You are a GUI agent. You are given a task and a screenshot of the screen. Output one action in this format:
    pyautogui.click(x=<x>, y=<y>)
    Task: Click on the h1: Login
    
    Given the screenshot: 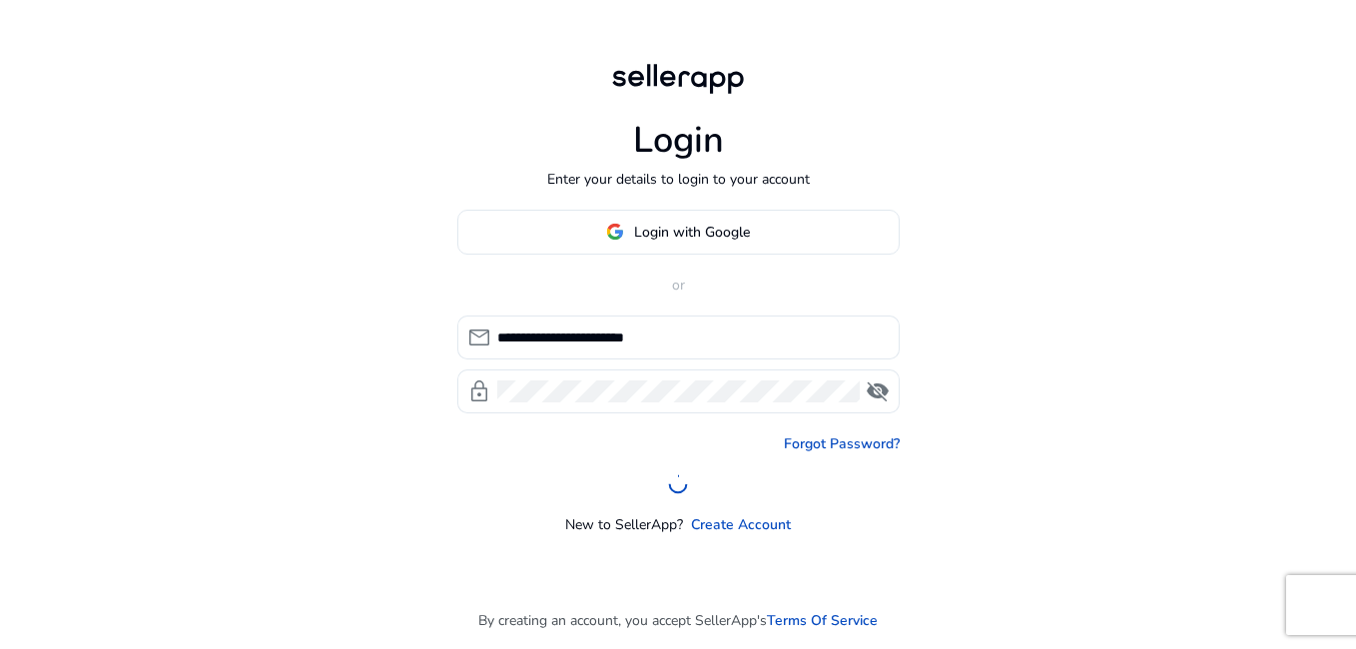 What is the action you would take?
    pyautogui.click(x=678, y=140)
    